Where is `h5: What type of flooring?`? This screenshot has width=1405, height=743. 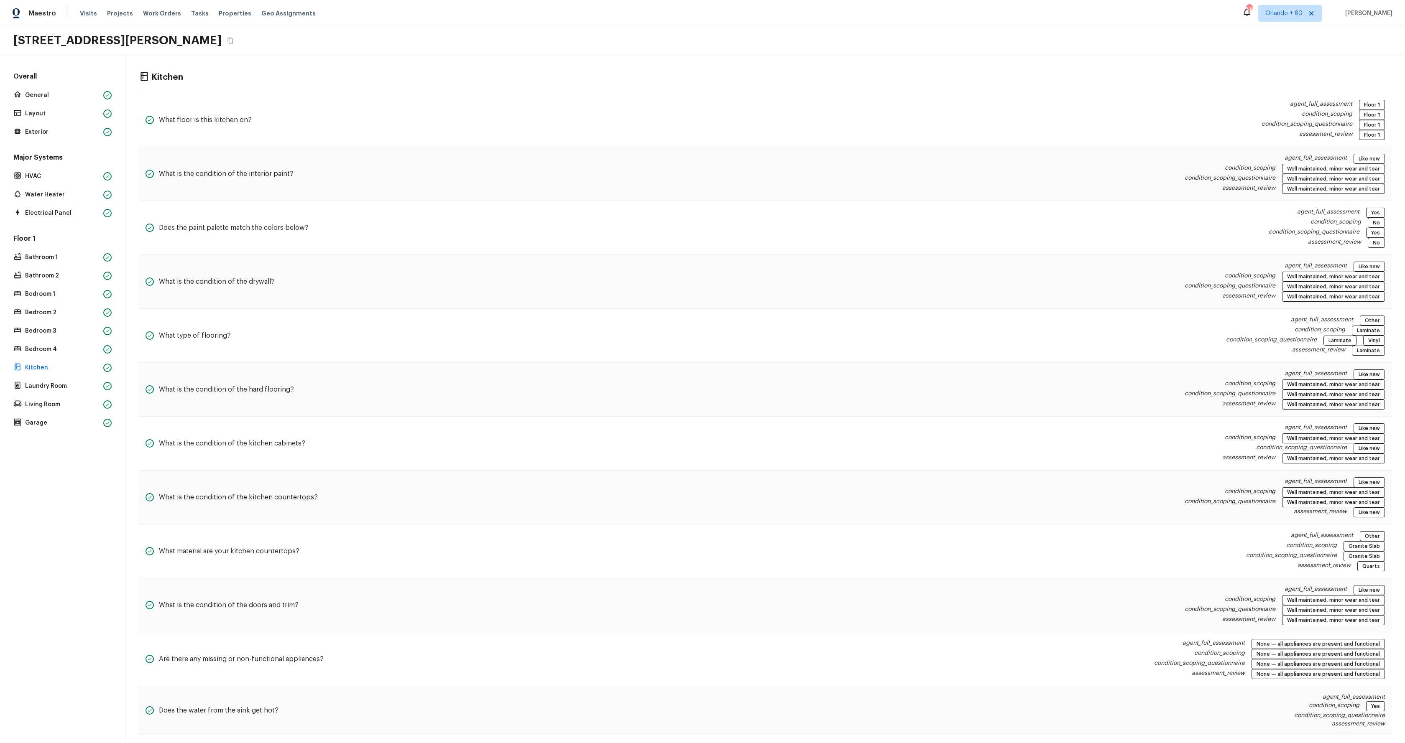 h5: What type of flooring? is located at coordinates (195, 336).